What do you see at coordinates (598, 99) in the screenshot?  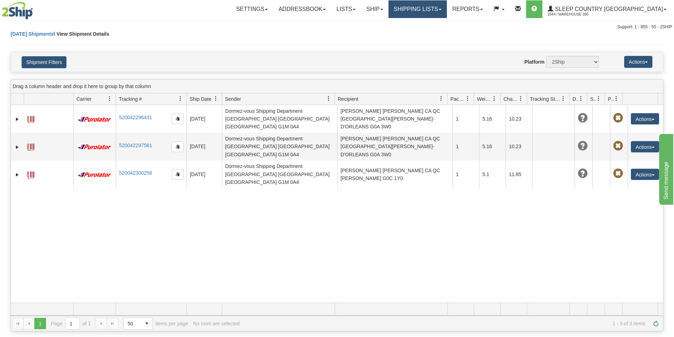 I see `a: Shipment Issues filter column settings` at bounding box center [598, 99].